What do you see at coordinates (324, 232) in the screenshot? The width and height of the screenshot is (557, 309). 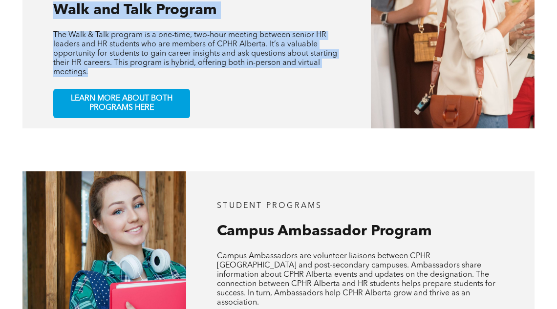 I see `span: Campus Ambassador Program` at bounding box center [324, 232].